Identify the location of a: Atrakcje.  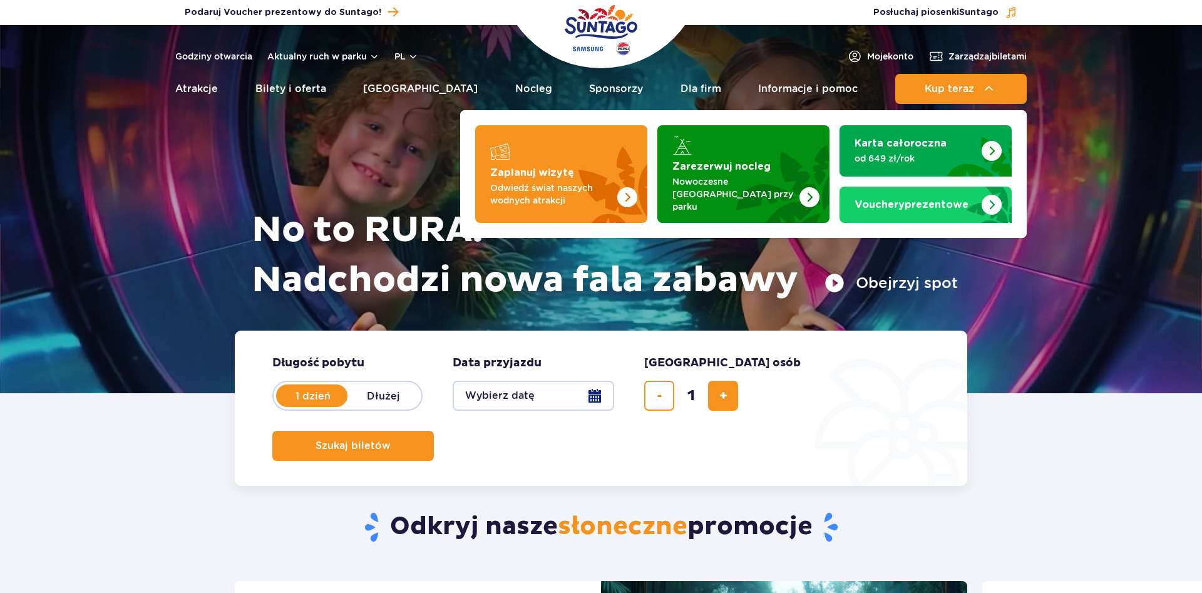
(197, 89).